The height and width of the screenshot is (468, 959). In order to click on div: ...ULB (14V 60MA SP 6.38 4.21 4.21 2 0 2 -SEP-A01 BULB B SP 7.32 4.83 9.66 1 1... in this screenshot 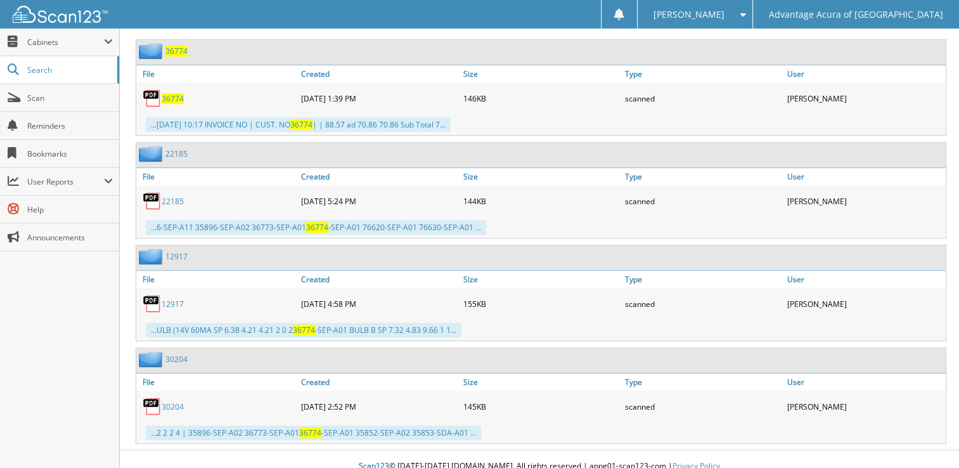, I will do `click(304, 330)`.